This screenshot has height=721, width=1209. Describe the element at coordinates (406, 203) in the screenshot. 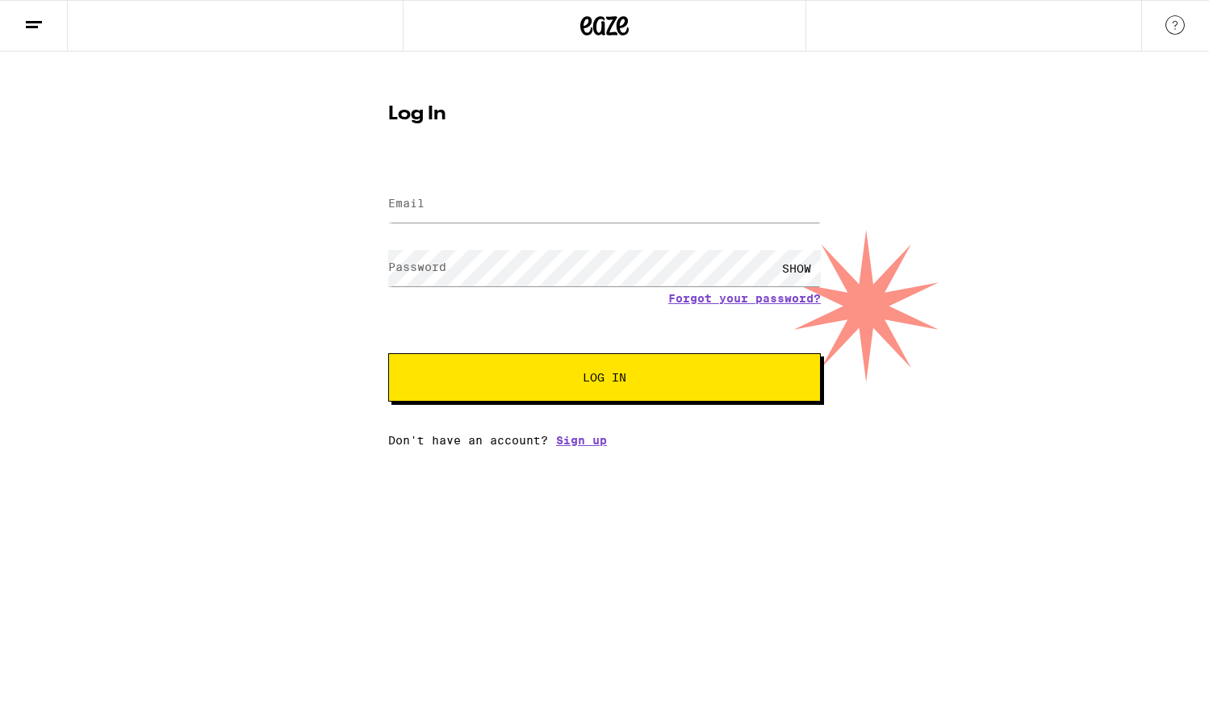

I see `label: Email` at that location.